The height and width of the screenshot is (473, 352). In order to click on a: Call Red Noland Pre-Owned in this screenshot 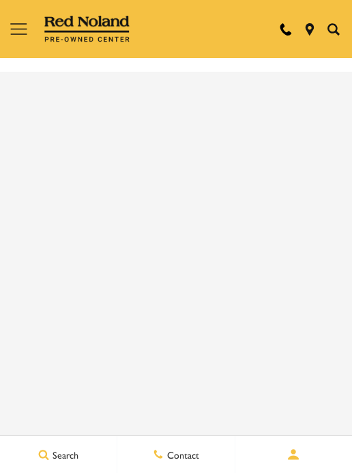, I will do `click(286, 29)`.